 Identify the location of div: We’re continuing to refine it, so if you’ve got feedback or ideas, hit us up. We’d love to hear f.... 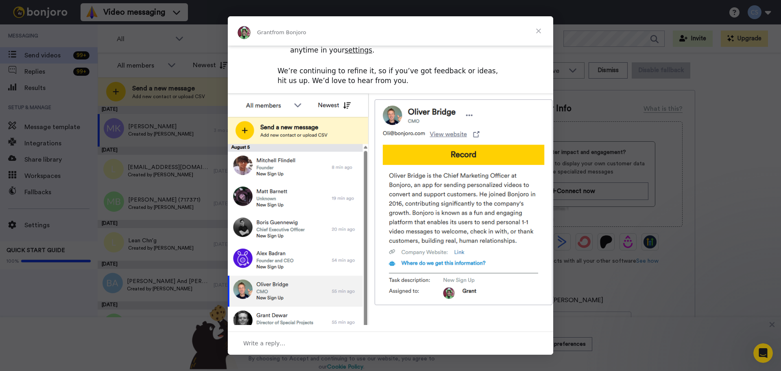
(391, 76).